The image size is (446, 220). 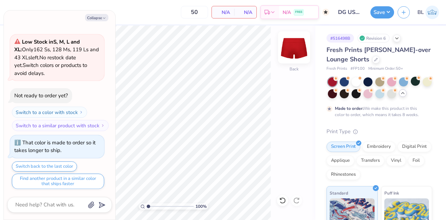 What do you see at coordinates (44, 166) in the screenshot?
I see `button: Switch back to the last color` at bounding box center [44, 166].